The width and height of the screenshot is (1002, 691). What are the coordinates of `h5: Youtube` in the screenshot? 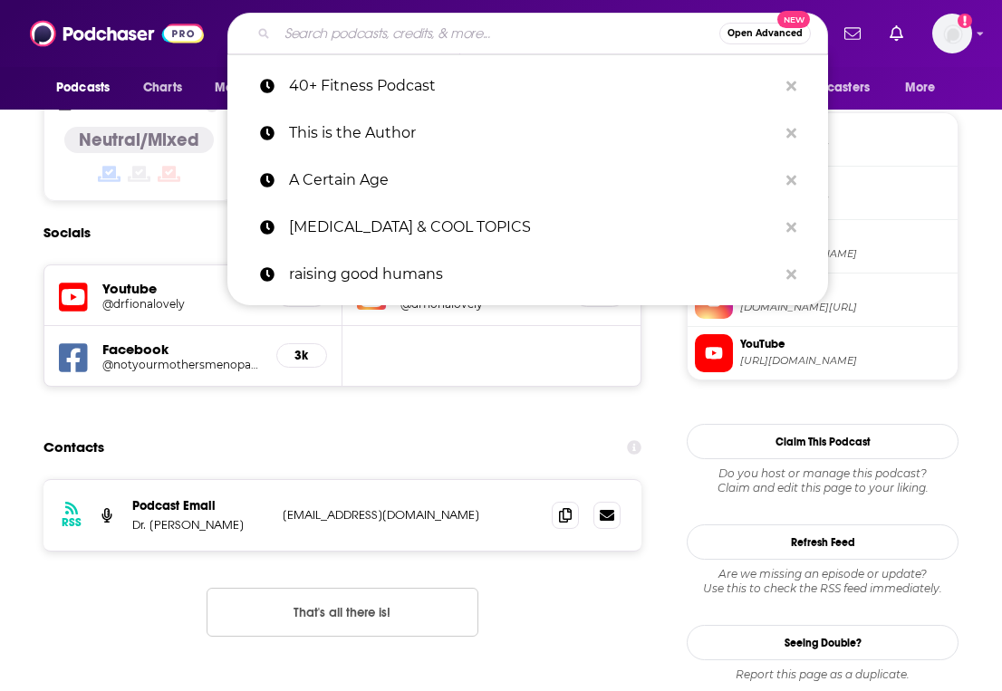 It's located at (182, 288).